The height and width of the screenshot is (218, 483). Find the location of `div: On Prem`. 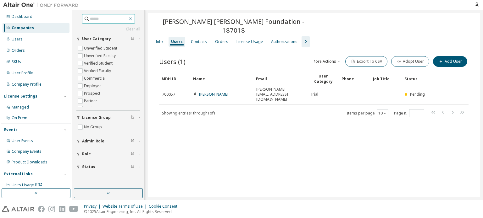

div: On Prem is located at coordinates (19, 118).